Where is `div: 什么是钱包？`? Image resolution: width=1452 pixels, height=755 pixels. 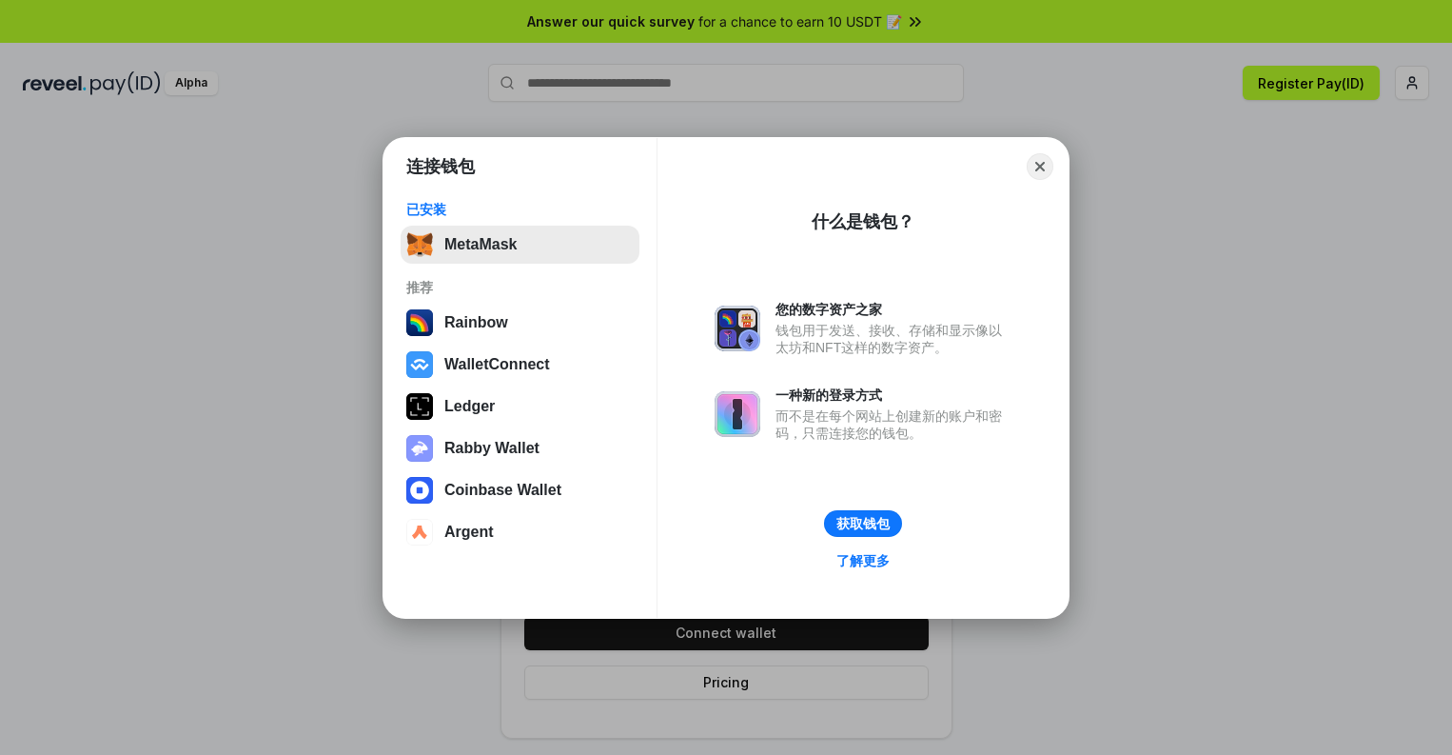 div: 什么是钱包？ is located at coordinates (863, 222).